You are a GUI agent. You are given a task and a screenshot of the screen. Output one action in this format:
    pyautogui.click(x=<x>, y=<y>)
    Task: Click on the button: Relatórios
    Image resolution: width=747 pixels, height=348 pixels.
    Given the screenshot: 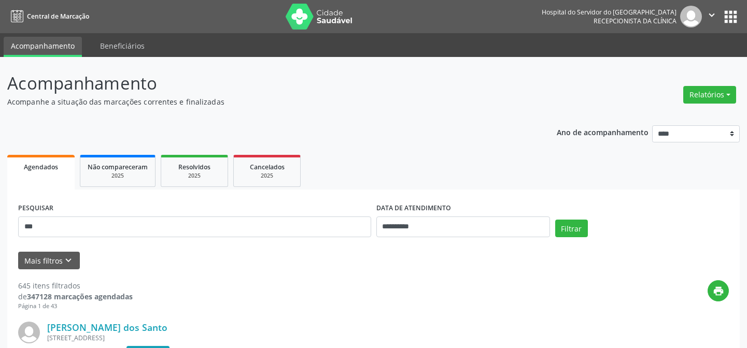 What is the action you would take?
    pyautogui.click(x=709, y=95)
    